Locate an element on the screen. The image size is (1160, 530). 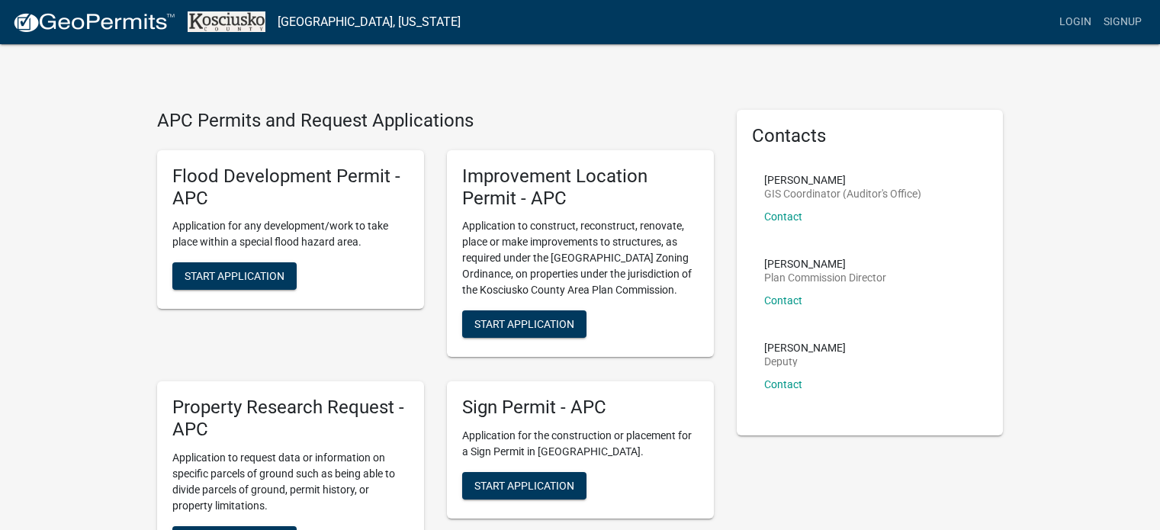
p: GIS Coordinator (Auditor's Office) is located at coordinates (843, 194).